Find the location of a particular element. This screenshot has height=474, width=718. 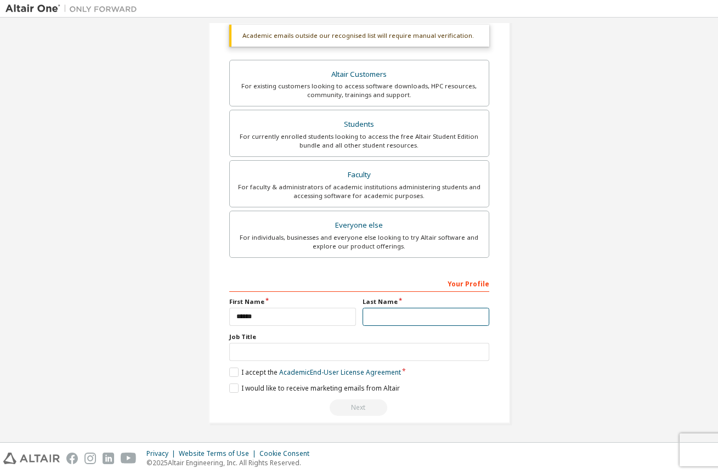

img: Altair One is located at coordinates (74, 9).